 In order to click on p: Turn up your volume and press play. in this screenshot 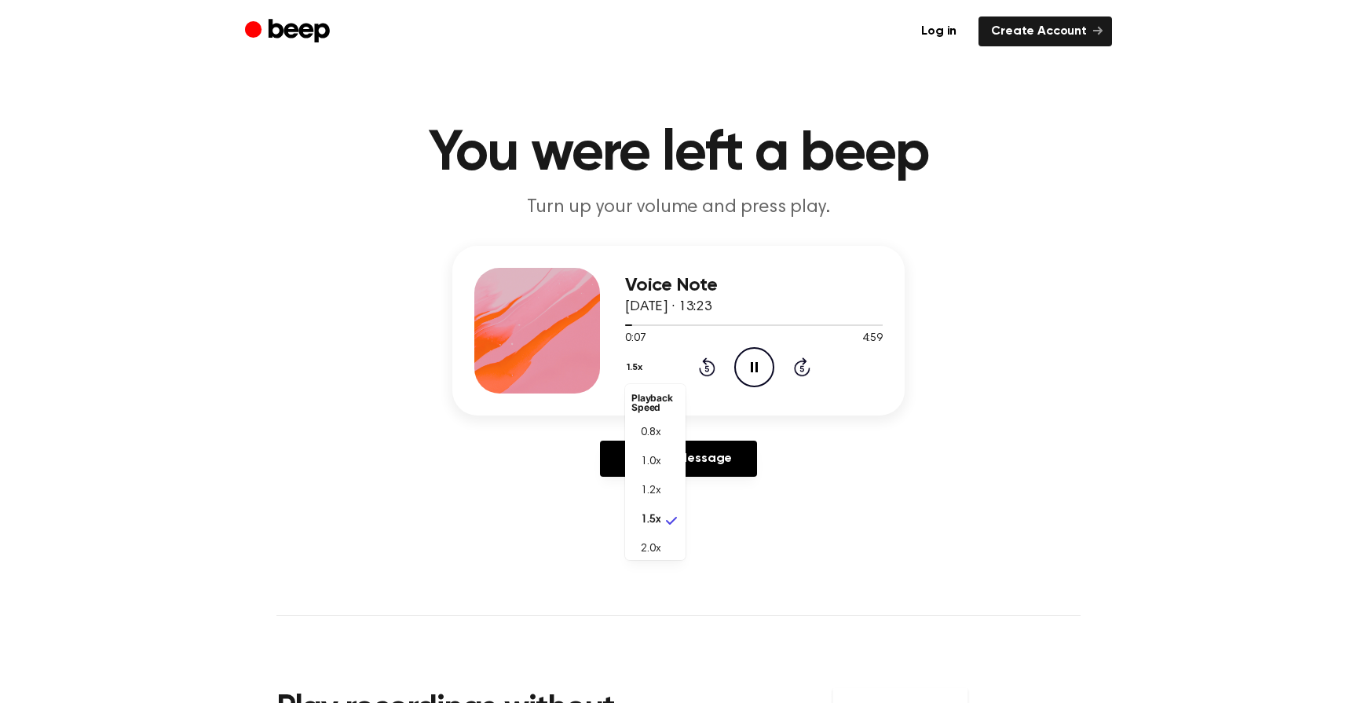, I will do `click(679, 207)`.